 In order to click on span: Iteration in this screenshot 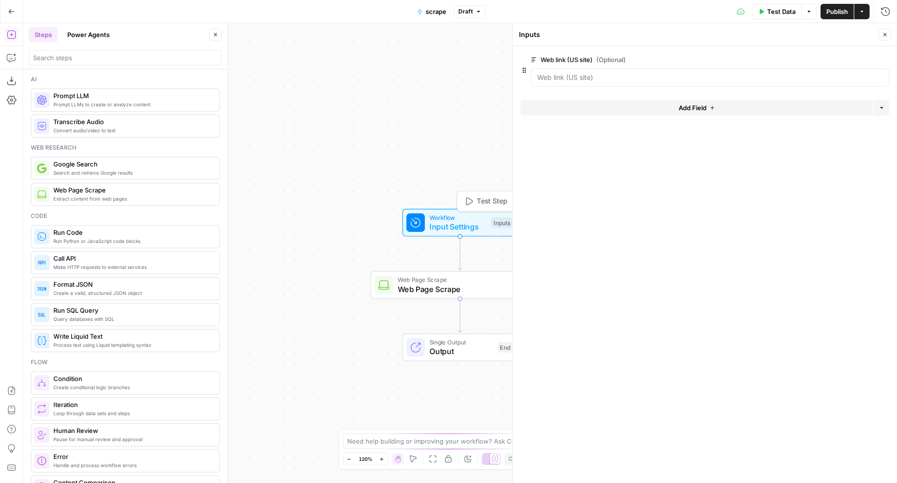, I will do `click(132, 405)`.